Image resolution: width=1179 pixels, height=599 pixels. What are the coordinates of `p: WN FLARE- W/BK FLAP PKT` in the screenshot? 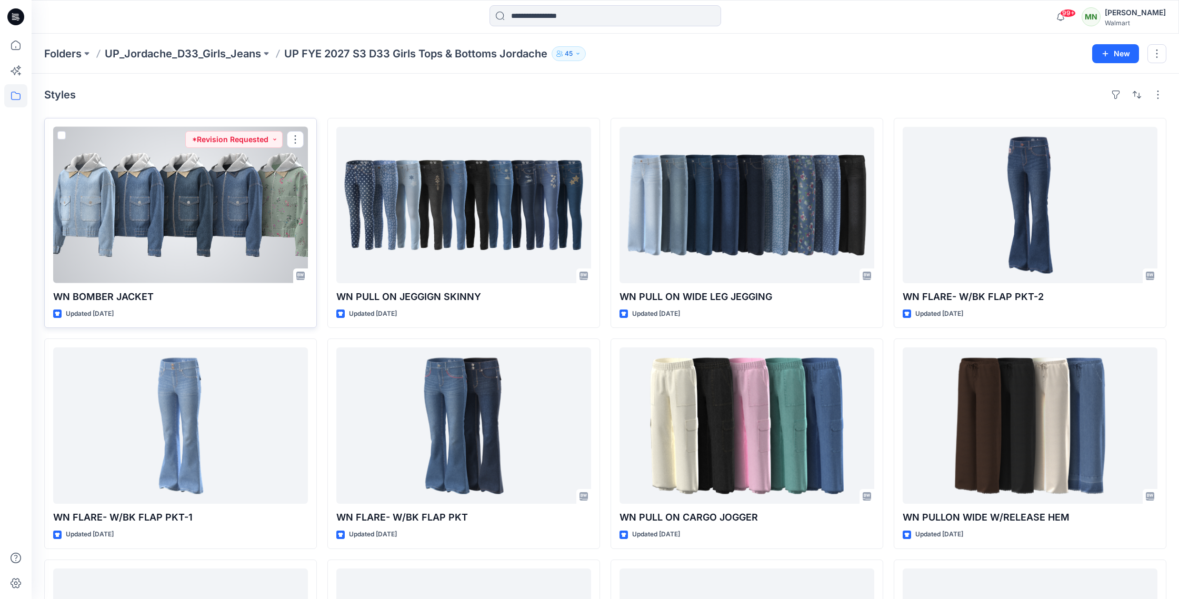 It's located at (464, 518).